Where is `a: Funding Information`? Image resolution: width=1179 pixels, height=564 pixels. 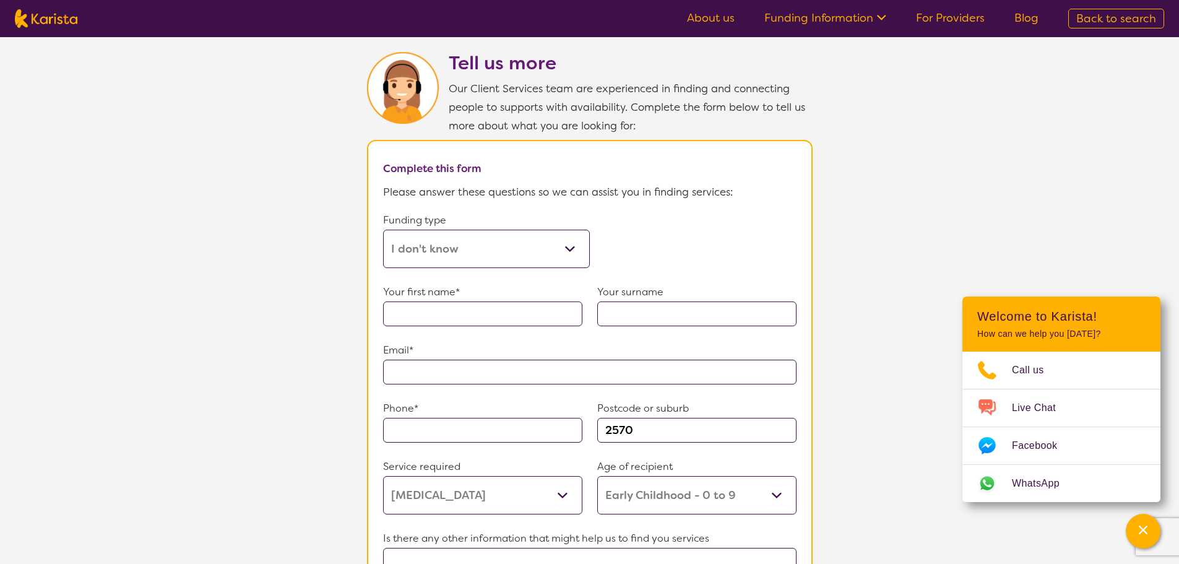 a: Funding Information is located at coordinates (825, 18).